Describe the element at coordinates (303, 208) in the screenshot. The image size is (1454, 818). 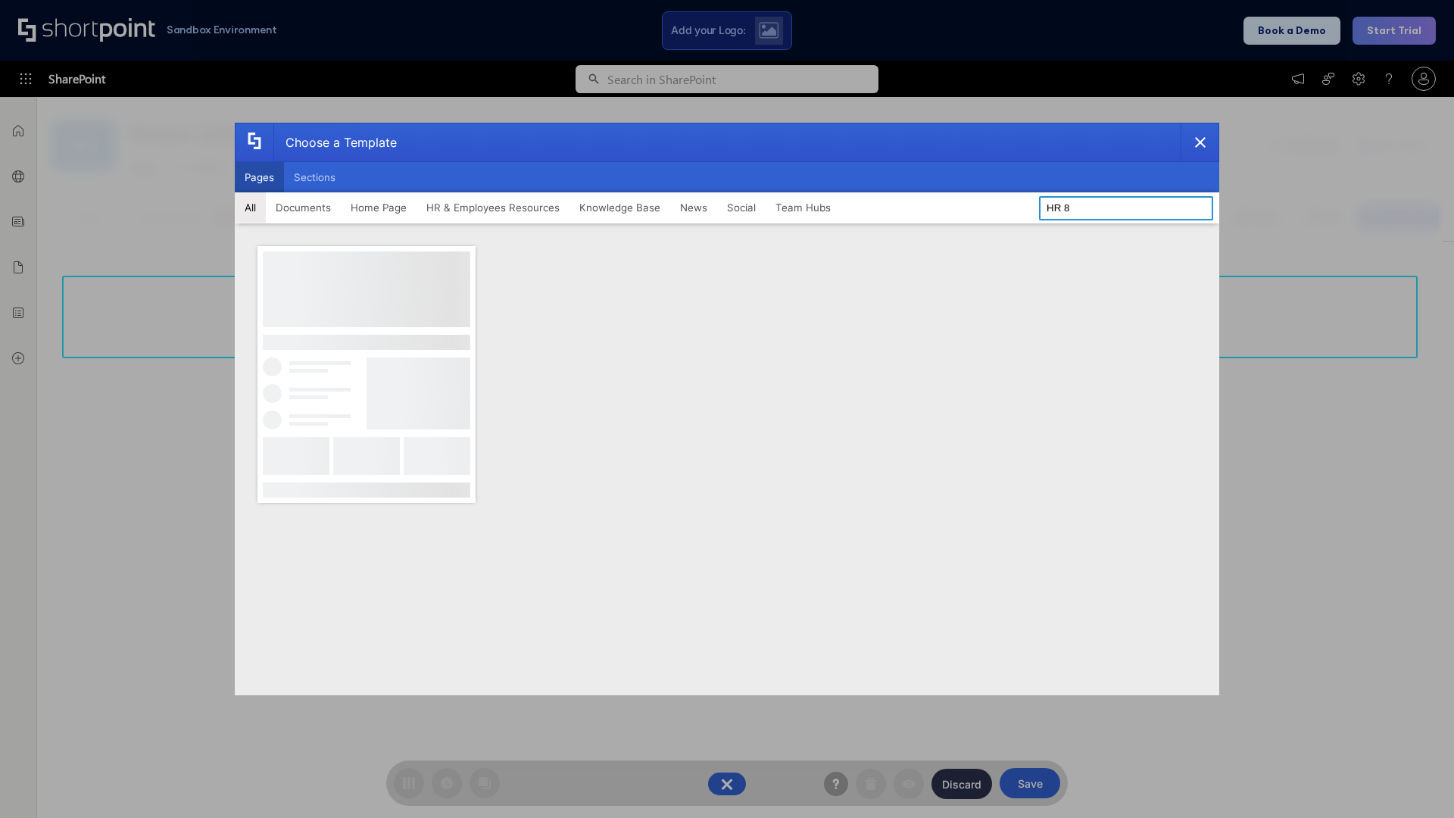
I see `button: Documents` at that location.